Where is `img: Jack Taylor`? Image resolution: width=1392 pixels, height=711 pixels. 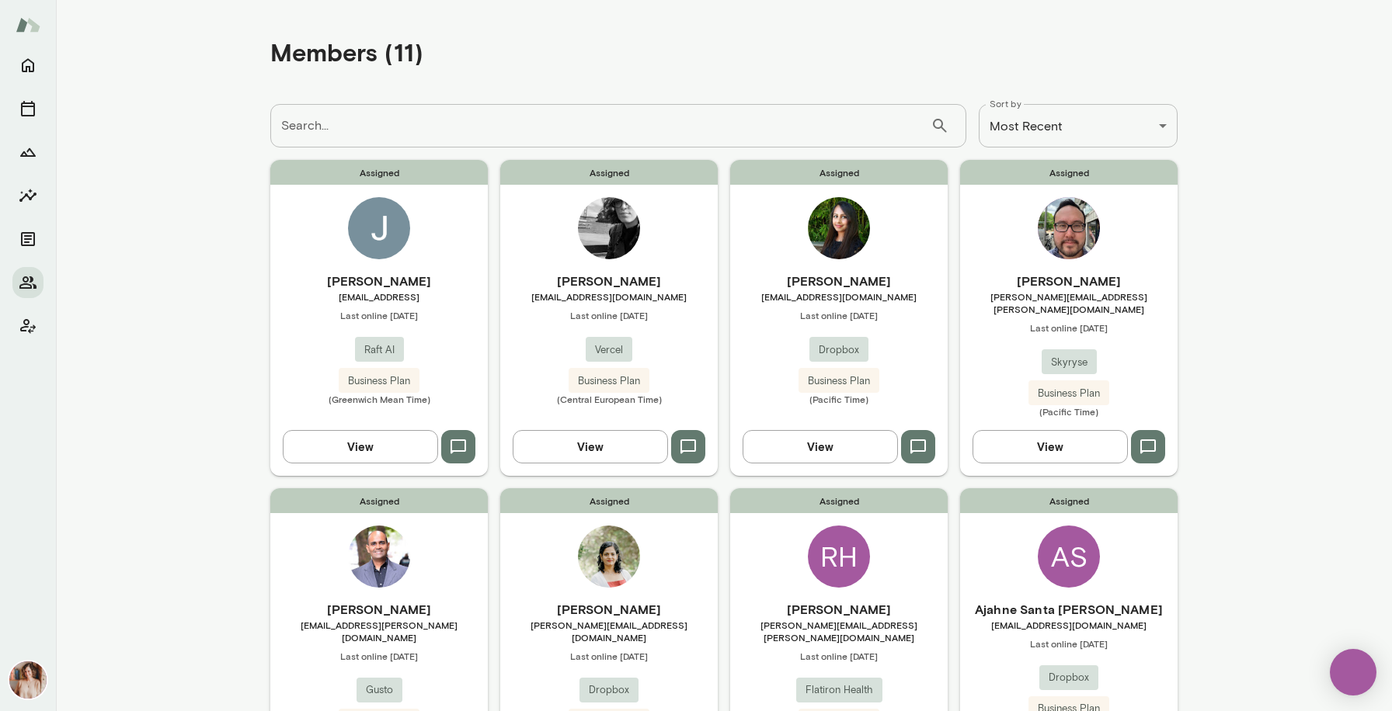
img: Jack Taylor is located at coordinates (379, 228).